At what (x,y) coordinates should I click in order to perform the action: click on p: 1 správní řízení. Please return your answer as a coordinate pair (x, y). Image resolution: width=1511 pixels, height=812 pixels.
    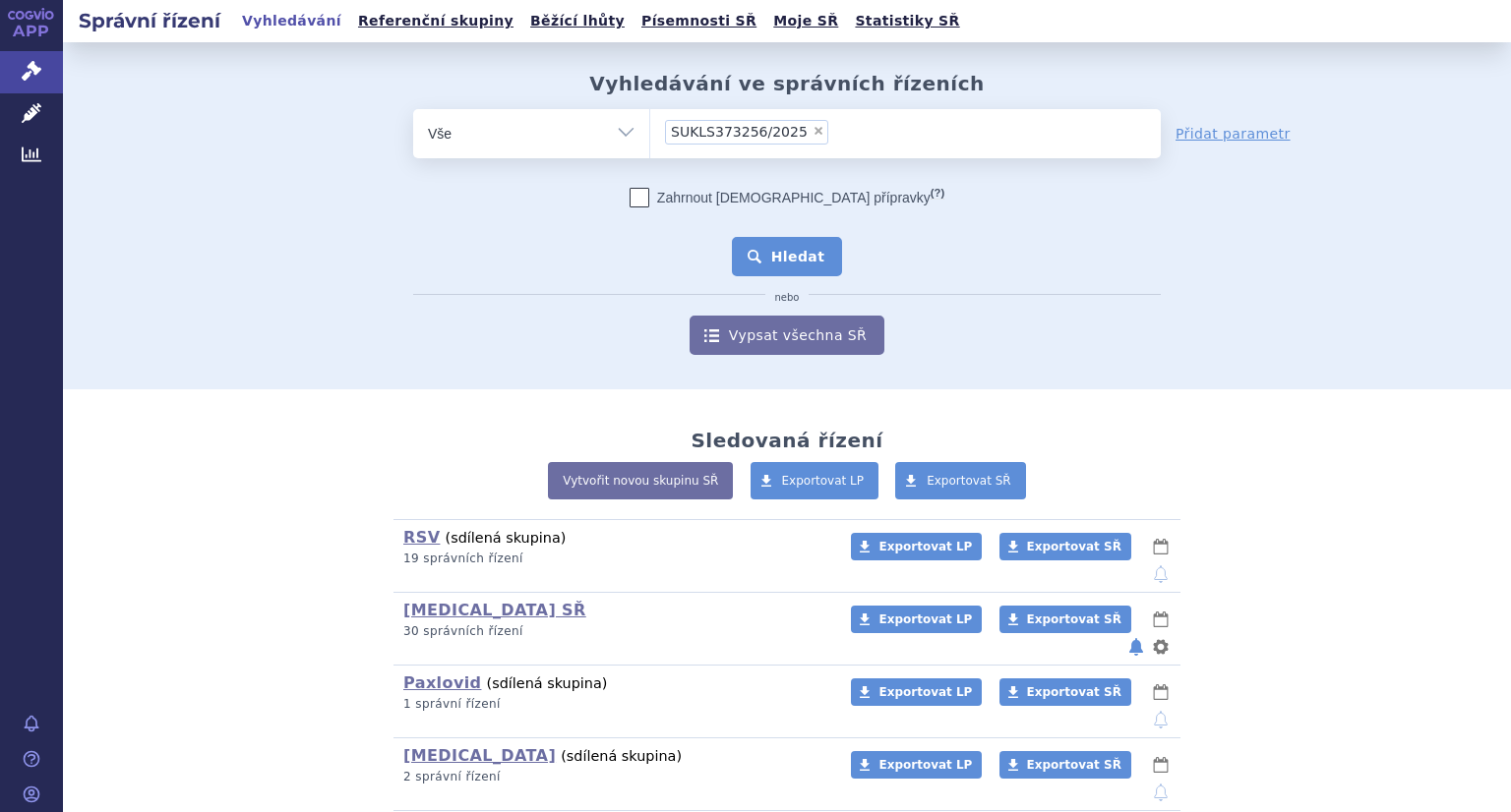
    Looking at the image, I should click on (613, 704).